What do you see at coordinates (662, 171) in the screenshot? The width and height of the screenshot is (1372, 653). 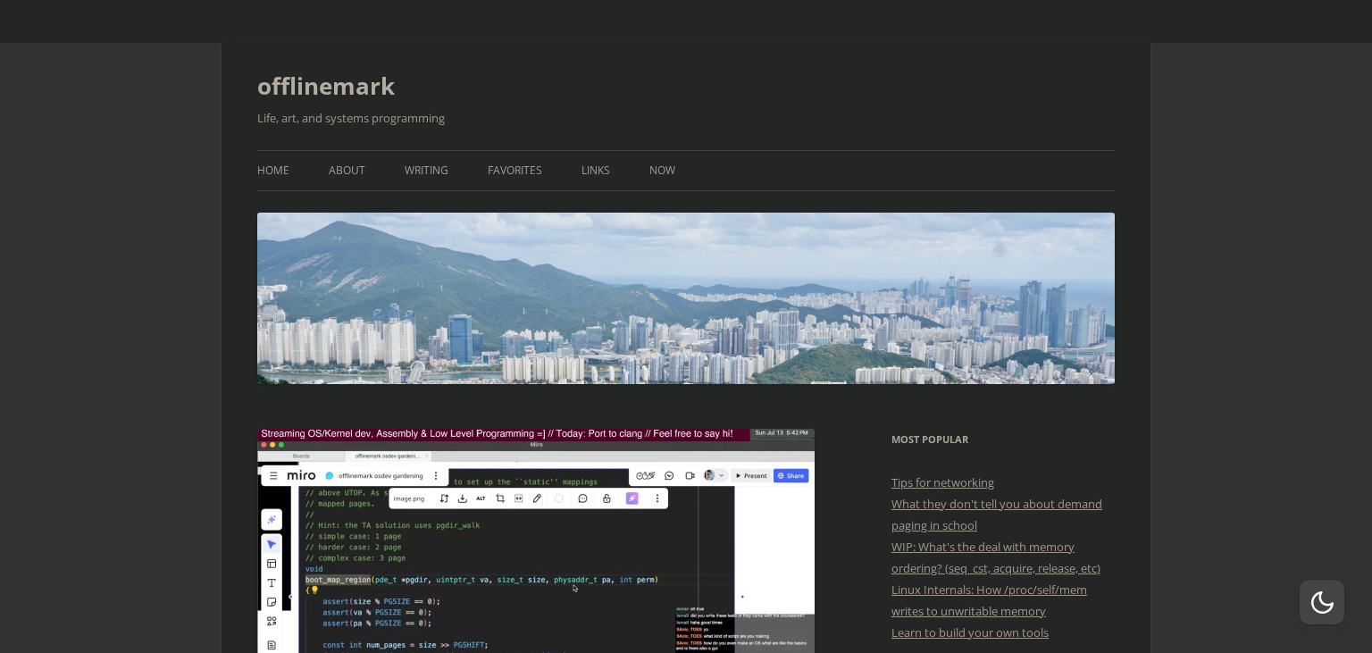 I see `a: Now` at bounding box center [662, 171].